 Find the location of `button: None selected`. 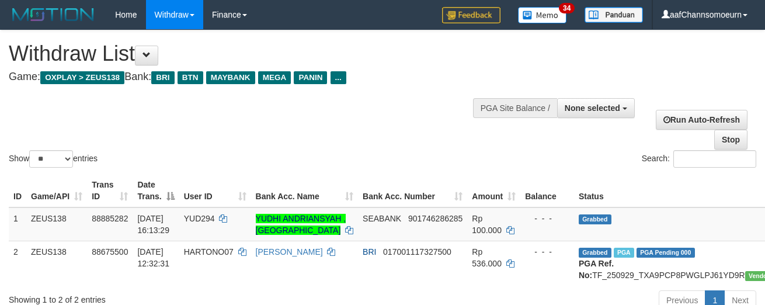

button: None selected is located at coordinates (596, 108).